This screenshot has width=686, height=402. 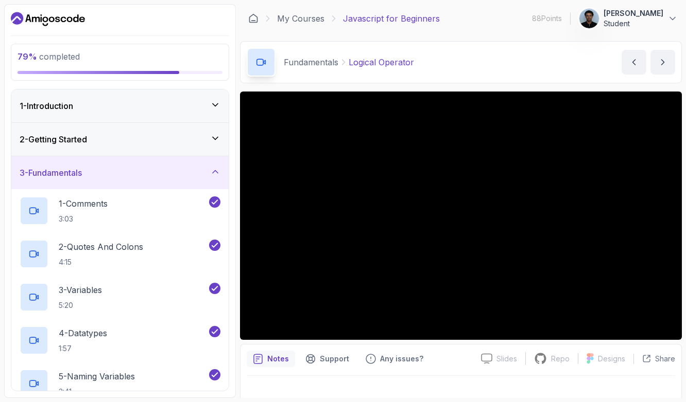 What do you see at coordinates (50, 173) in the screenshot?
I see `h3: 3 - Fundamentals` at bounding box center [50, 173].